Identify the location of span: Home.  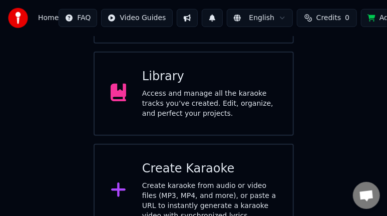
(48, 18).